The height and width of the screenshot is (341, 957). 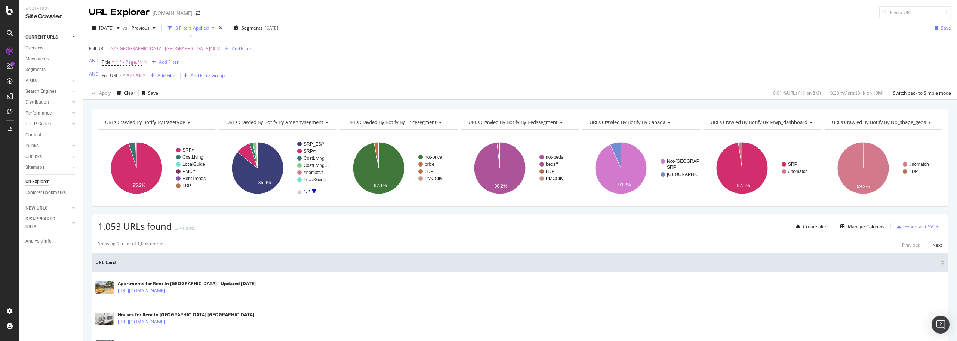 What do you see at coordinates (51, 16) in the screenshot?
I see `div: SiteCrawler` at bounding box center [51, 16].